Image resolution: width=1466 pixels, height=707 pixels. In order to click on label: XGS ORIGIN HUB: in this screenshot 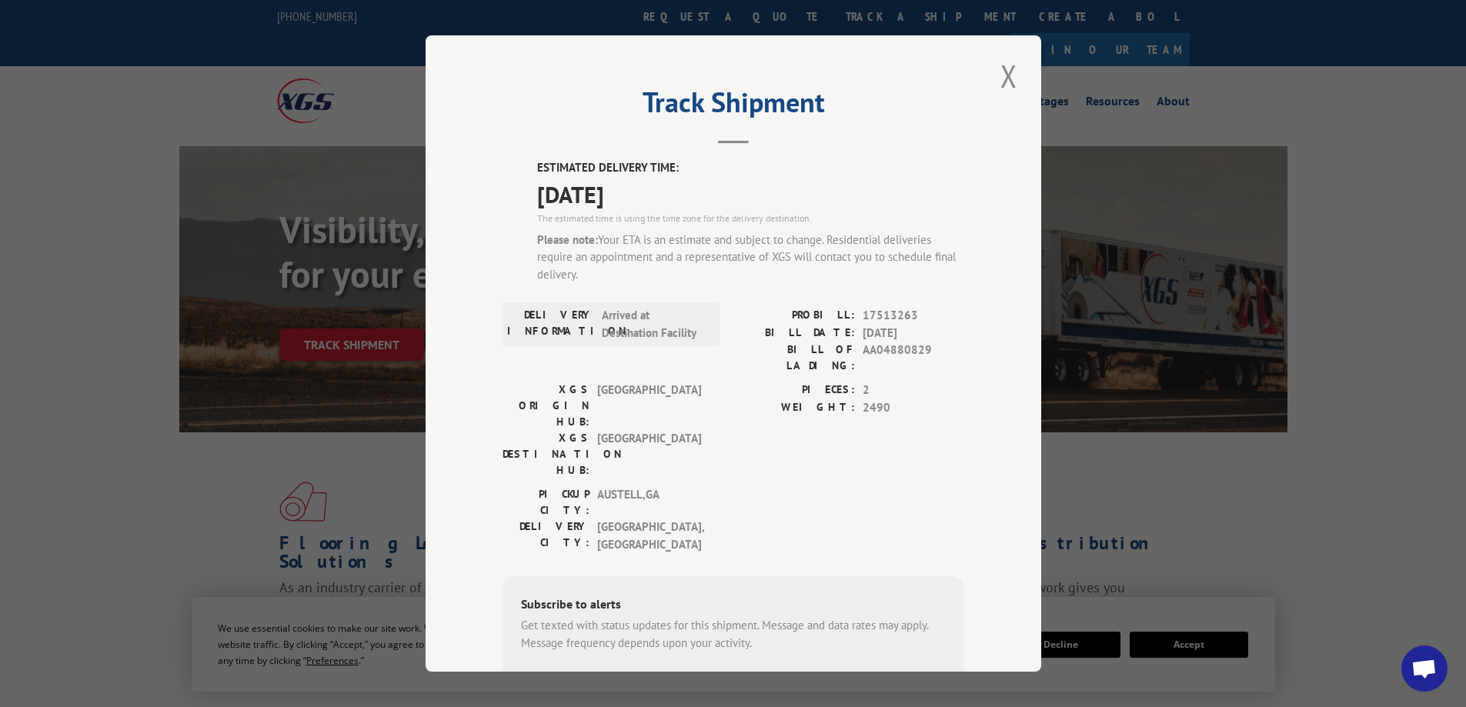, I will do `click(546, 406)`.